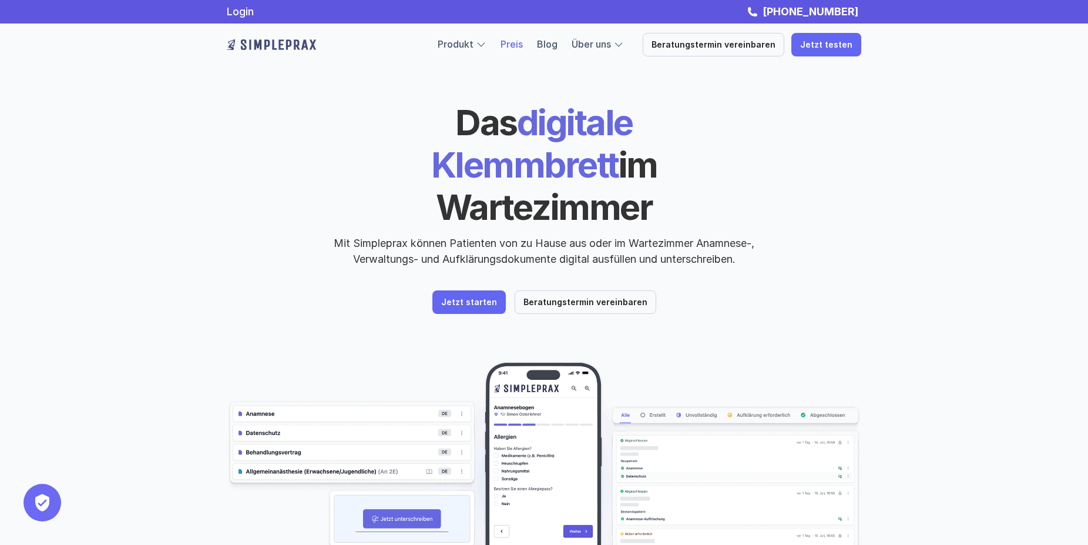 The height and width of the screenshot is (545, 1088). Describe the element at coordinates (469, 302) in the screenshot. I see `p: Jetzt starten` at that location.